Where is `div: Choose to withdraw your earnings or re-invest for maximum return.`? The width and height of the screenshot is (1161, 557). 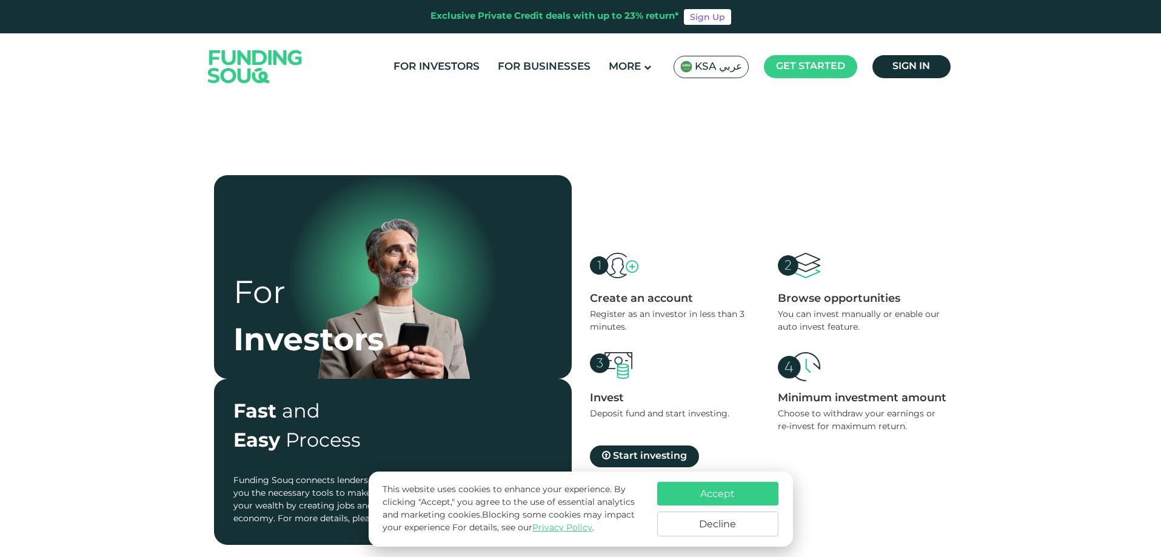 div: Choose to withdraw your earnings or re-invest for maximum return. is located at coordinates (862, 421).